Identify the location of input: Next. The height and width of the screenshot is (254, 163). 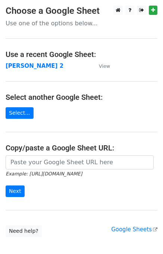
(15, 191).